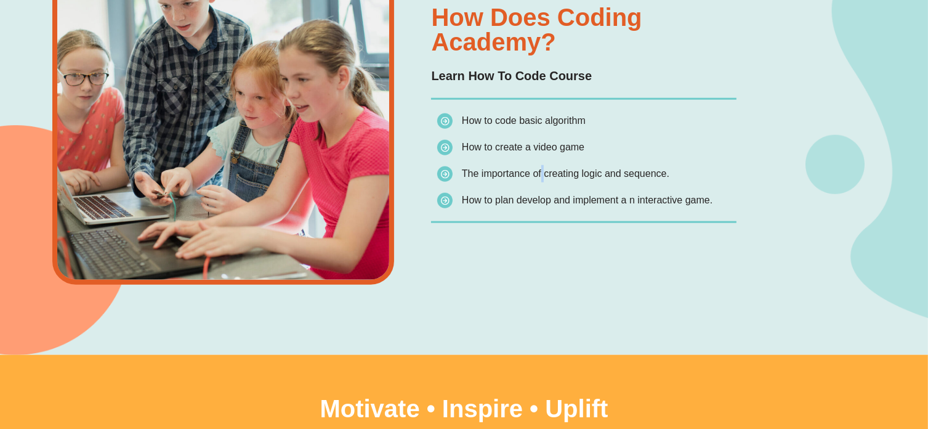 This screenshot has height=429, width=928. I want to click on span: The importance of creating logic and sequence., so click(565, 173).